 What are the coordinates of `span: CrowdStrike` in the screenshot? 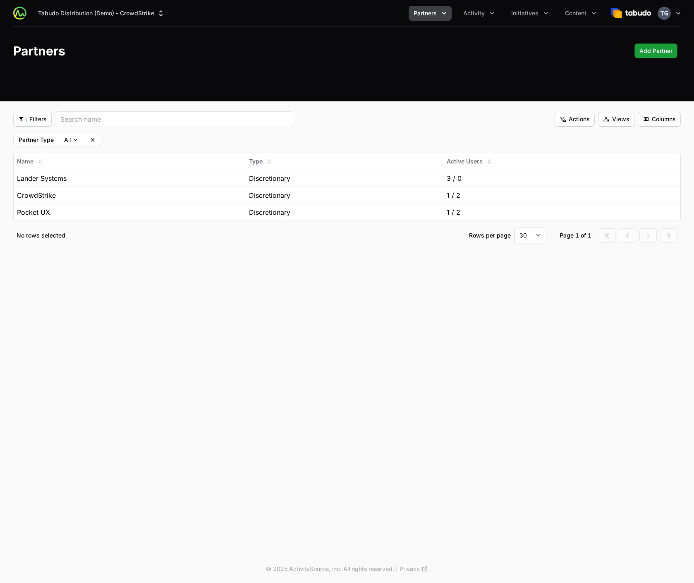 It's located at (36, 195).